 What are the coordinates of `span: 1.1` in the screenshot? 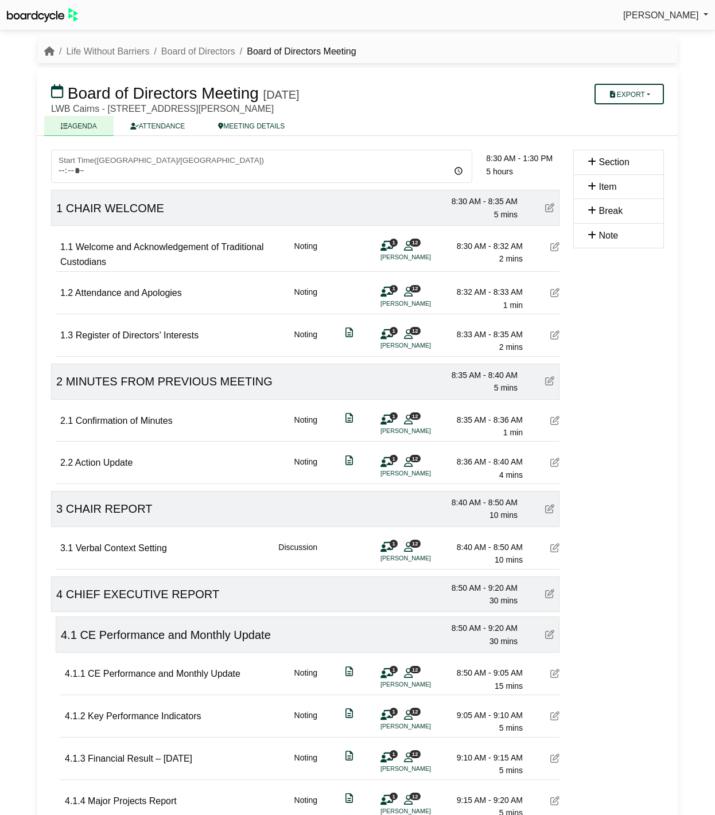 It's located at (67, 247).